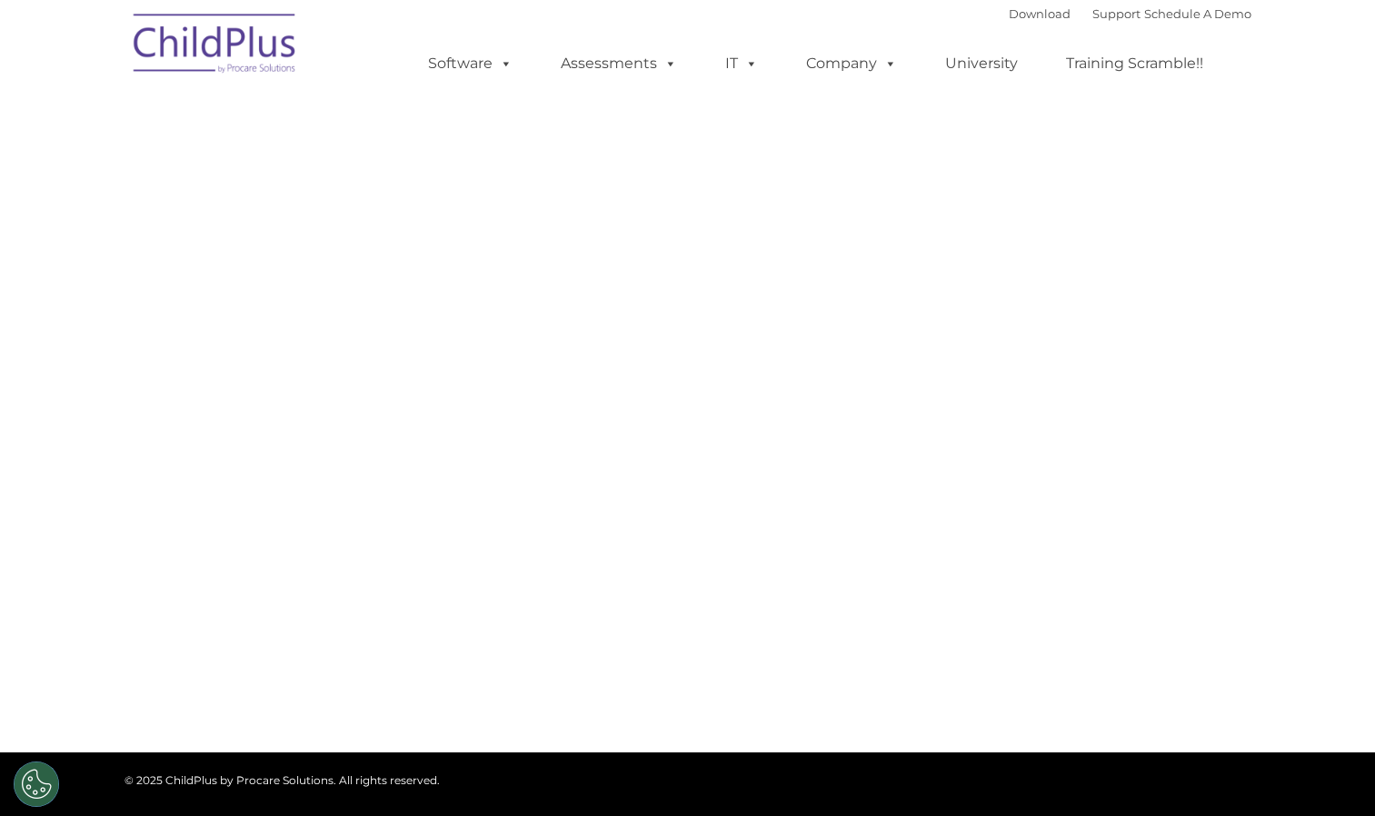 The width and height of the screenshot is (1375, 816). I want to click on a: IT, so click(742, 64).